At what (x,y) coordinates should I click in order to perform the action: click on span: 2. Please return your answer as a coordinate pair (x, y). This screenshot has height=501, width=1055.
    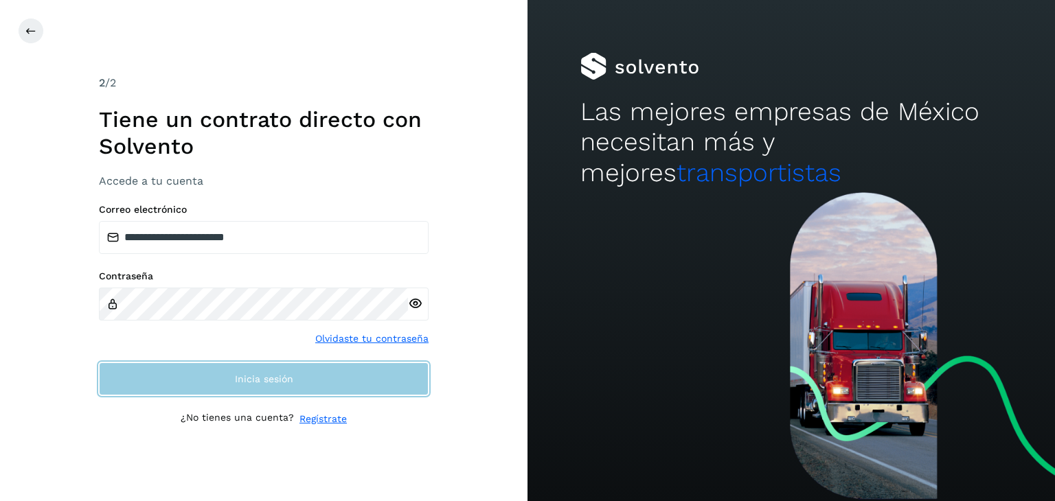
    Looking at the image, I should click on (102, 82).